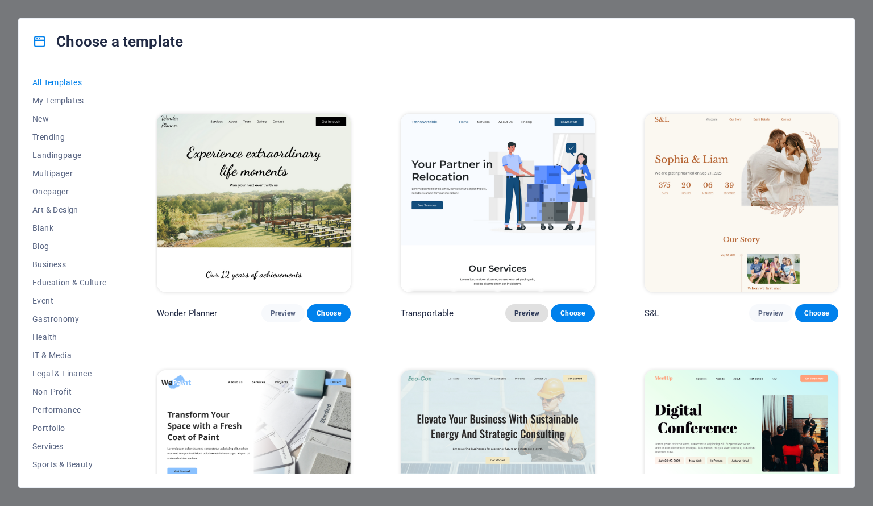 This screenshot has height=506, width=873. Describe the element at coordinates (69, 137) in the screenshot. I see `span: Trending` at that location.